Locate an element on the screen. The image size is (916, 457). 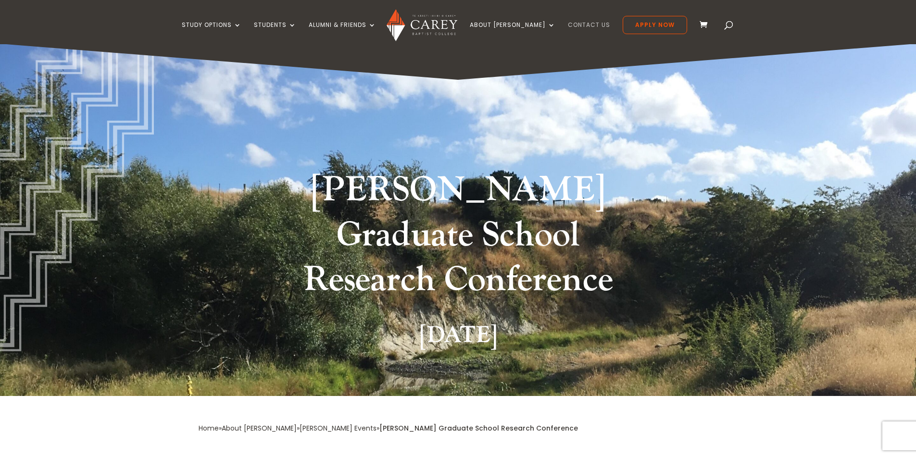
a: Contact Us is located at coordinates (589, 33).